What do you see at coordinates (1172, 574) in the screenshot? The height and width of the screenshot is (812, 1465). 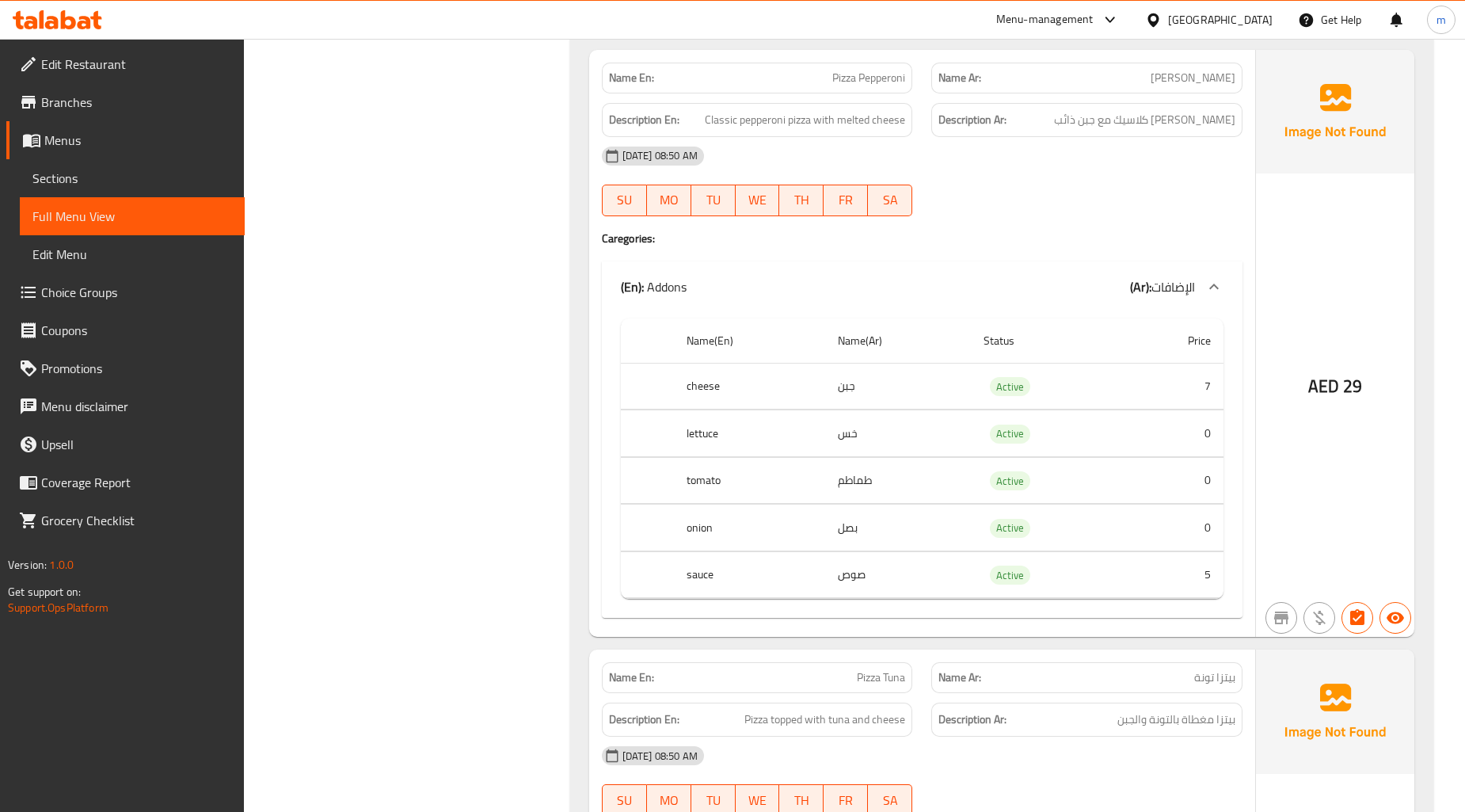 I see `td: 5` at bounding box center [1172, 574].